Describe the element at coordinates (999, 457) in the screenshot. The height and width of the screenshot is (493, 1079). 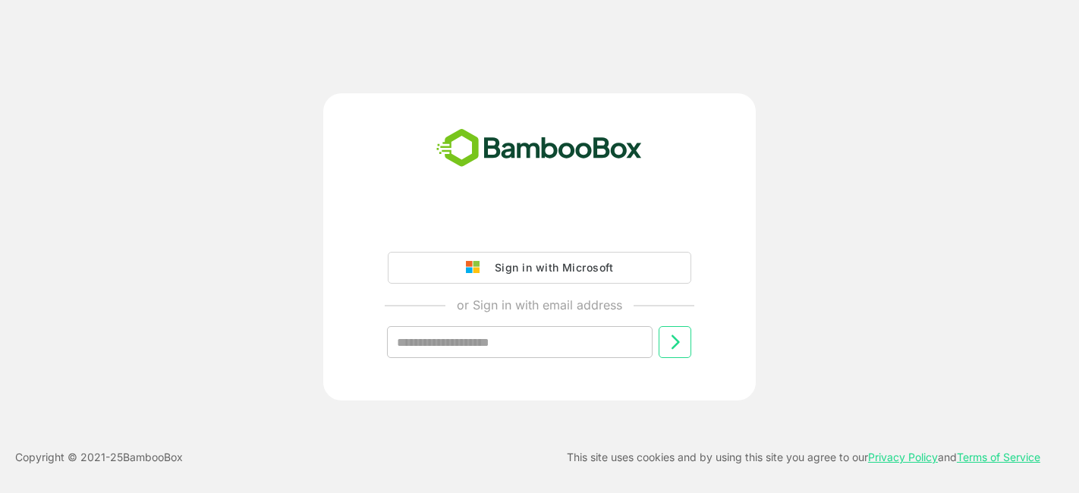
I see `a: Terms of Service` at that location.